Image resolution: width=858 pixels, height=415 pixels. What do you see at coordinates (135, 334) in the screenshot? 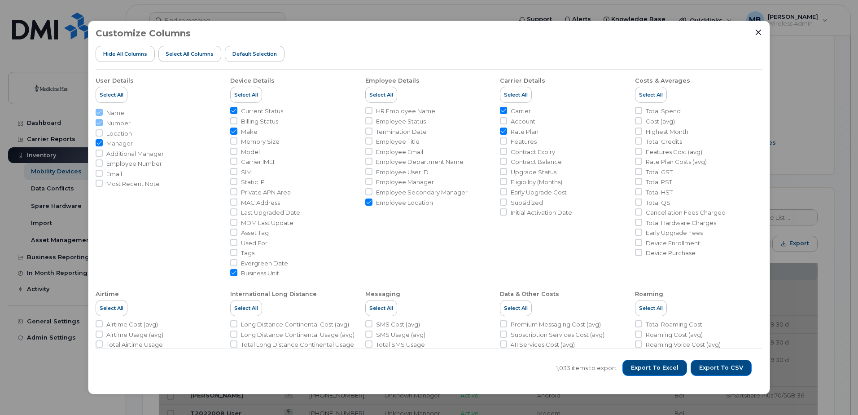
I see `span: Airtime Usage (avg)` at bounding box center [135, 334].